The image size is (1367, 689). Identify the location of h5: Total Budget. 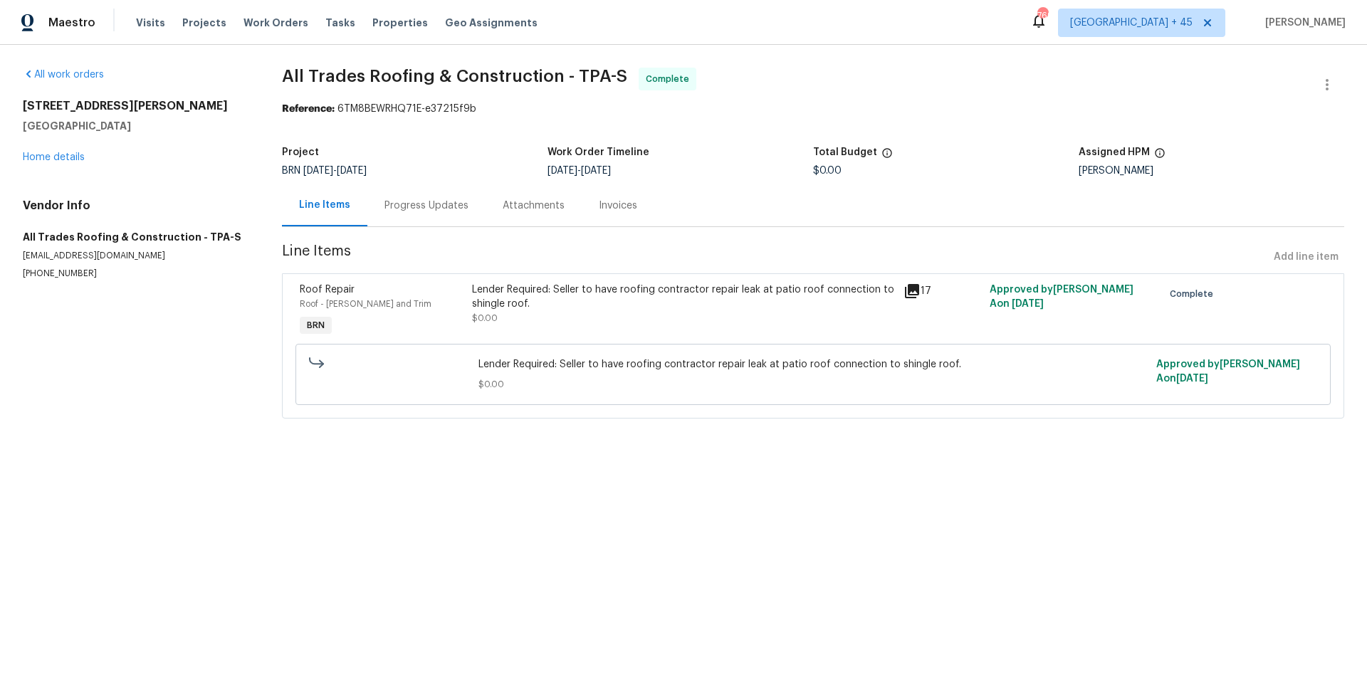
(845, 152).